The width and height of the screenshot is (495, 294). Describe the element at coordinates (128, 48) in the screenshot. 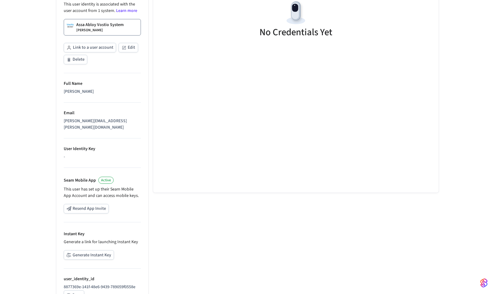

I see `button: Edit` at that location.